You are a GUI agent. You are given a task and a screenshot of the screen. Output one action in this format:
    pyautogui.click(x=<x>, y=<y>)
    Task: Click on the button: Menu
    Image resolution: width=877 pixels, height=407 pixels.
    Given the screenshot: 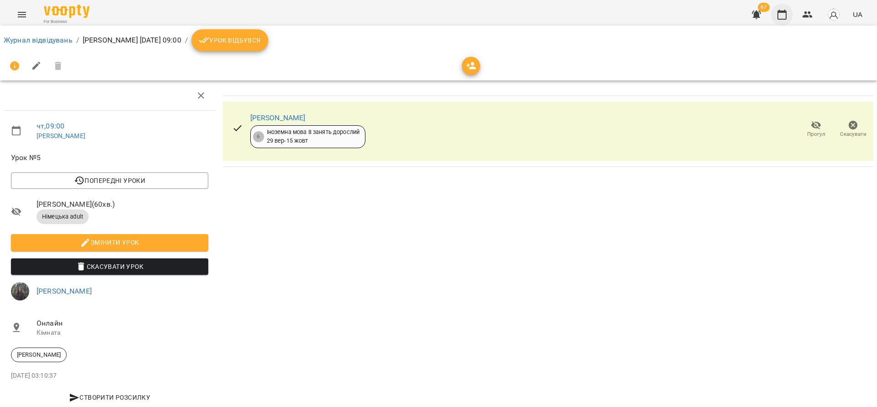 What is the action you would take?
    pyautogui.click(x=22, y=15)
    